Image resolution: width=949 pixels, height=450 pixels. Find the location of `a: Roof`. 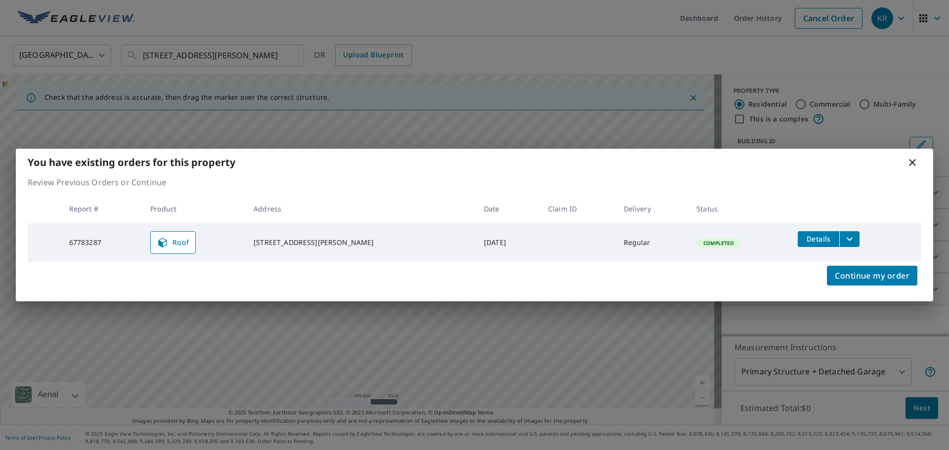

a: Roof is located at coordinates (173, 243).